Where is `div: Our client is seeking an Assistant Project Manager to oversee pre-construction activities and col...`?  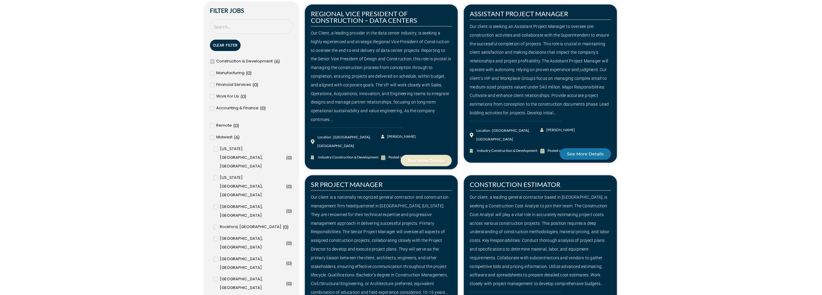 div: Our client is seeking an Assistant Project Manager to oversee pre-construction activities and col... is located at coordinates (540, 70).